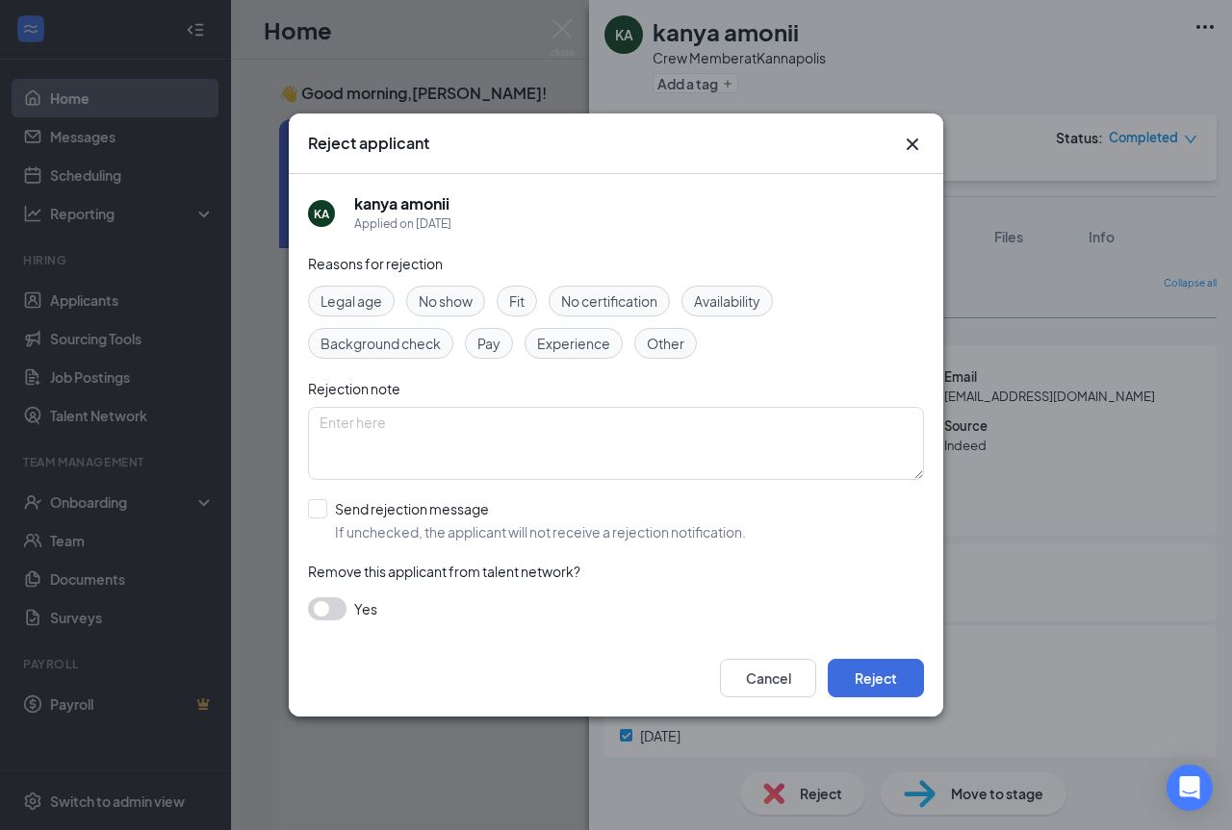 The image size is (1232, 830). Describe the element at coordinates (912, 144) in the screenshot. I see `button: Close` at that location.